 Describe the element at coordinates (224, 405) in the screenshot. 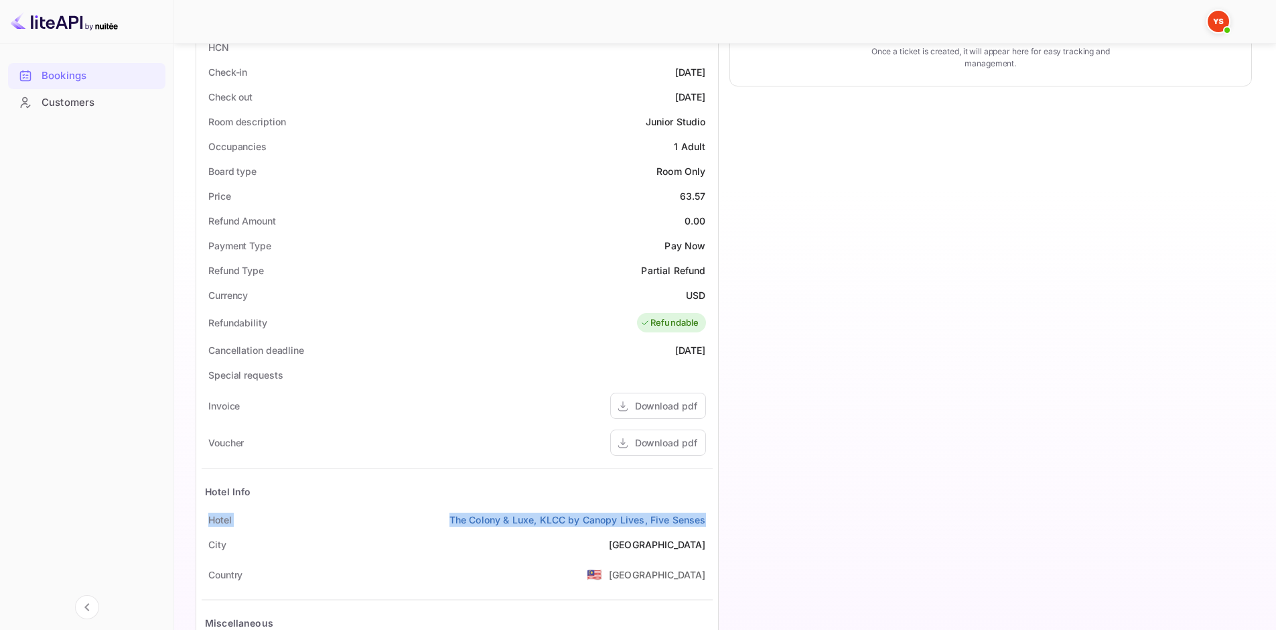

I see `div: Invoice` at that location.